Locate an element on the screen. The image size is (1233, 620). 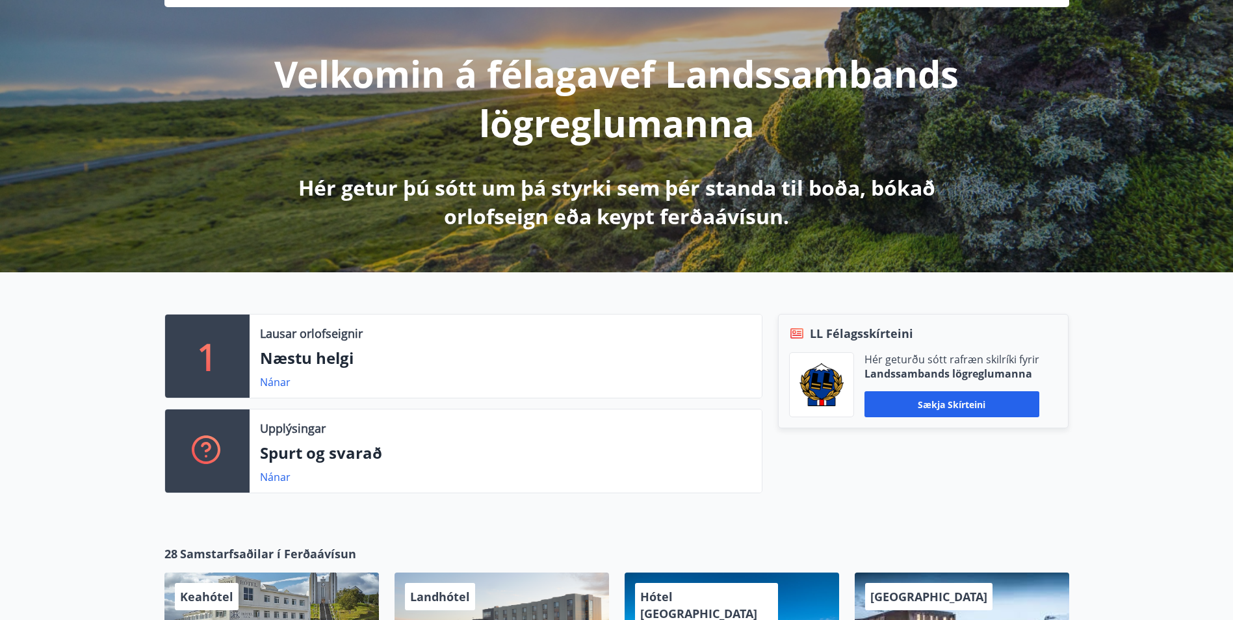
img: 1cqKbADZNYZ4wXUG0EC2JmCwhQh0Y6EN22Kw4FTY.png is located at coordinates (822, 385).